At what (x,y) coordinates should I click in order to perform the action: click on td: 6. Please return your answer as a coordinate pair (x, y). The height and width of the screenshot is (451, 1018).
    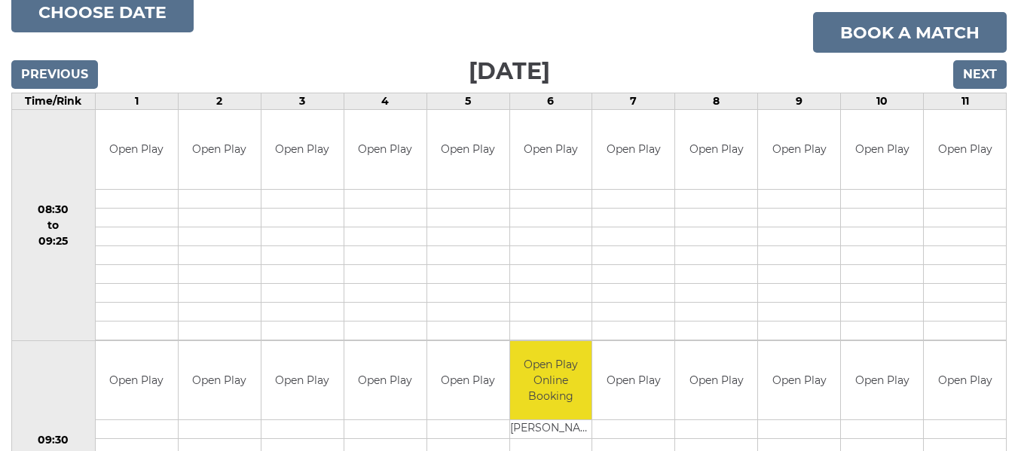
    Looking at the image, I should click on (551, 102).